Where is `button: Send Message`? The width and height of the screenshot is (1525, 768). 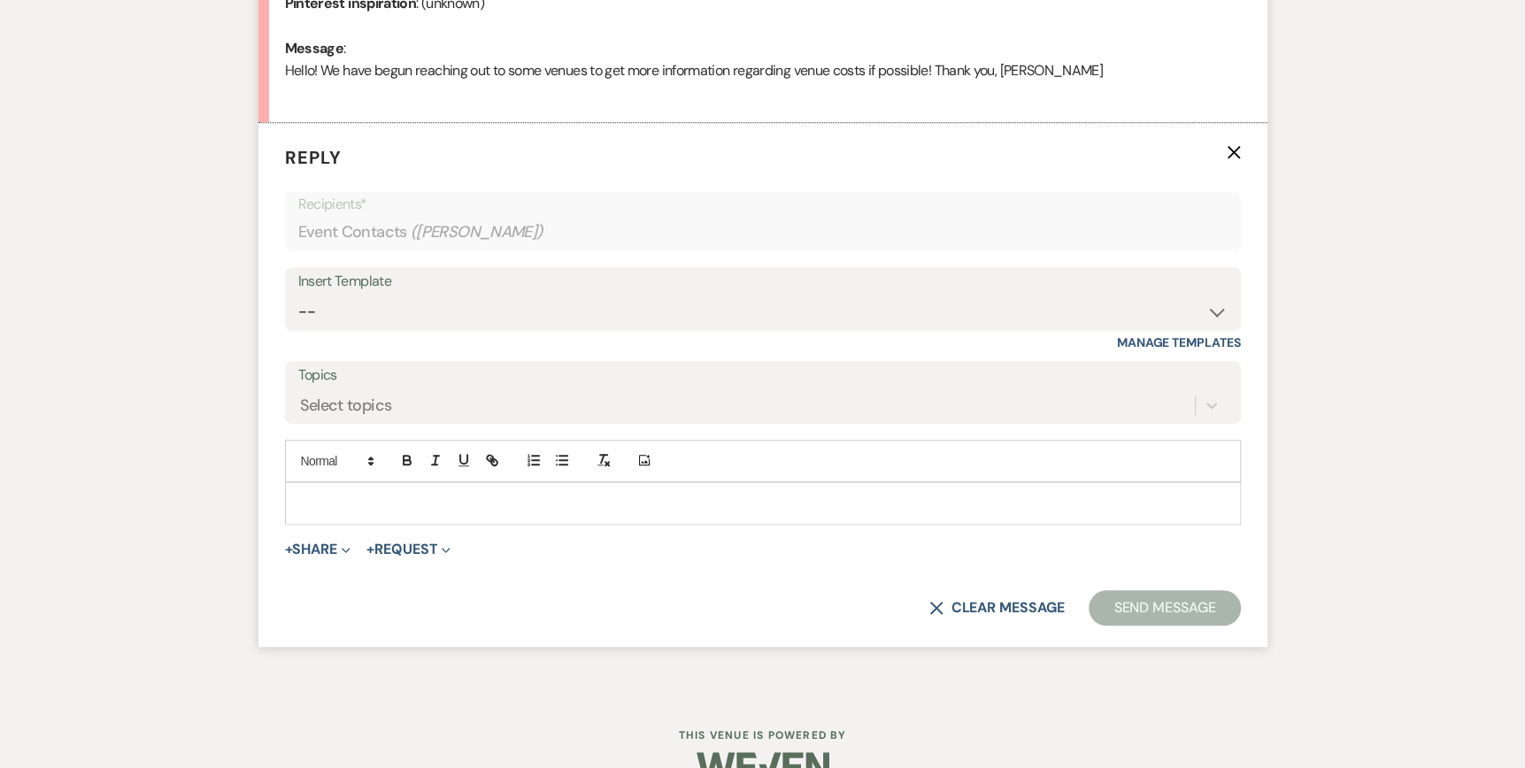
button: Send Message is located at coordinates (1164, 608).